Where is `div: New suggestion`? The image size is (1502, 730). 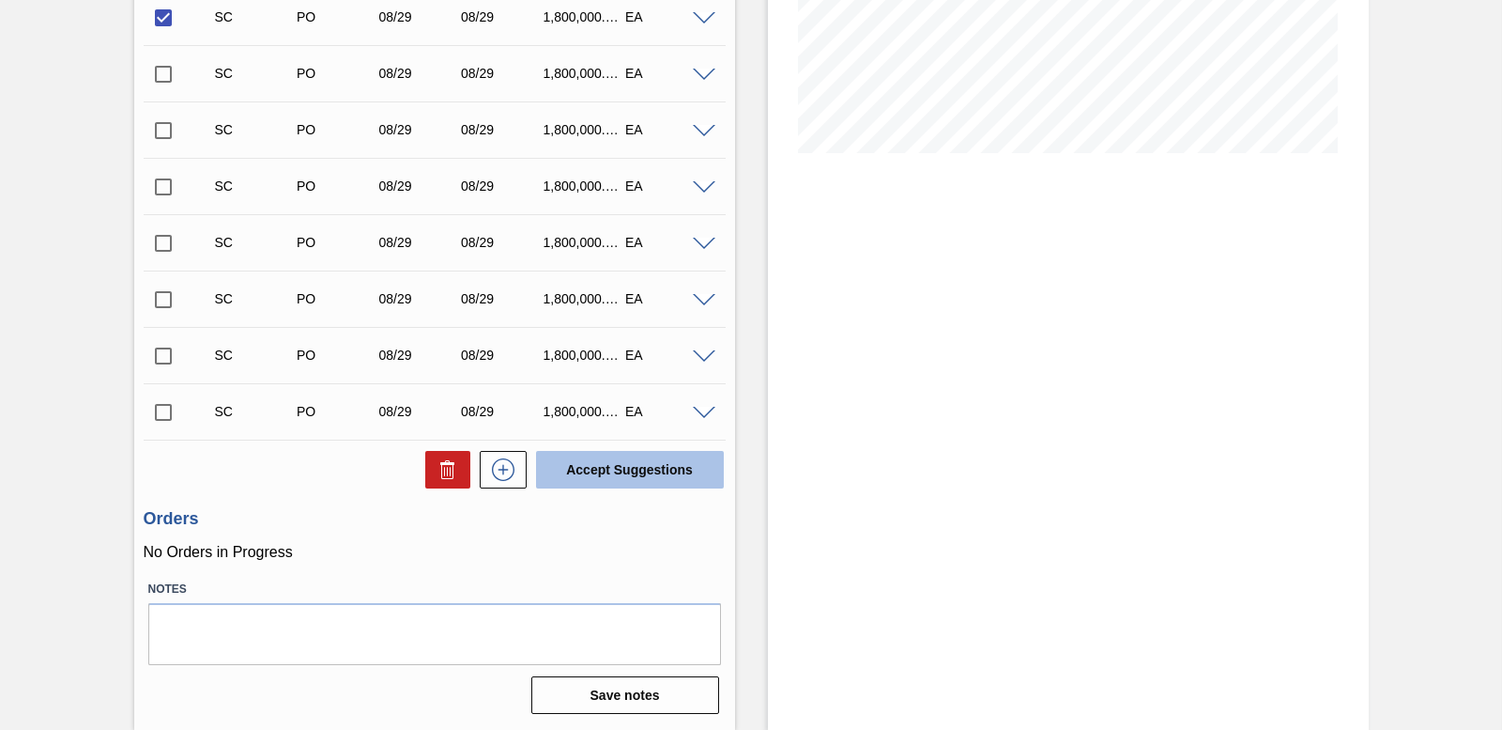
div: New suggestion is located at coordinates (499, 469).